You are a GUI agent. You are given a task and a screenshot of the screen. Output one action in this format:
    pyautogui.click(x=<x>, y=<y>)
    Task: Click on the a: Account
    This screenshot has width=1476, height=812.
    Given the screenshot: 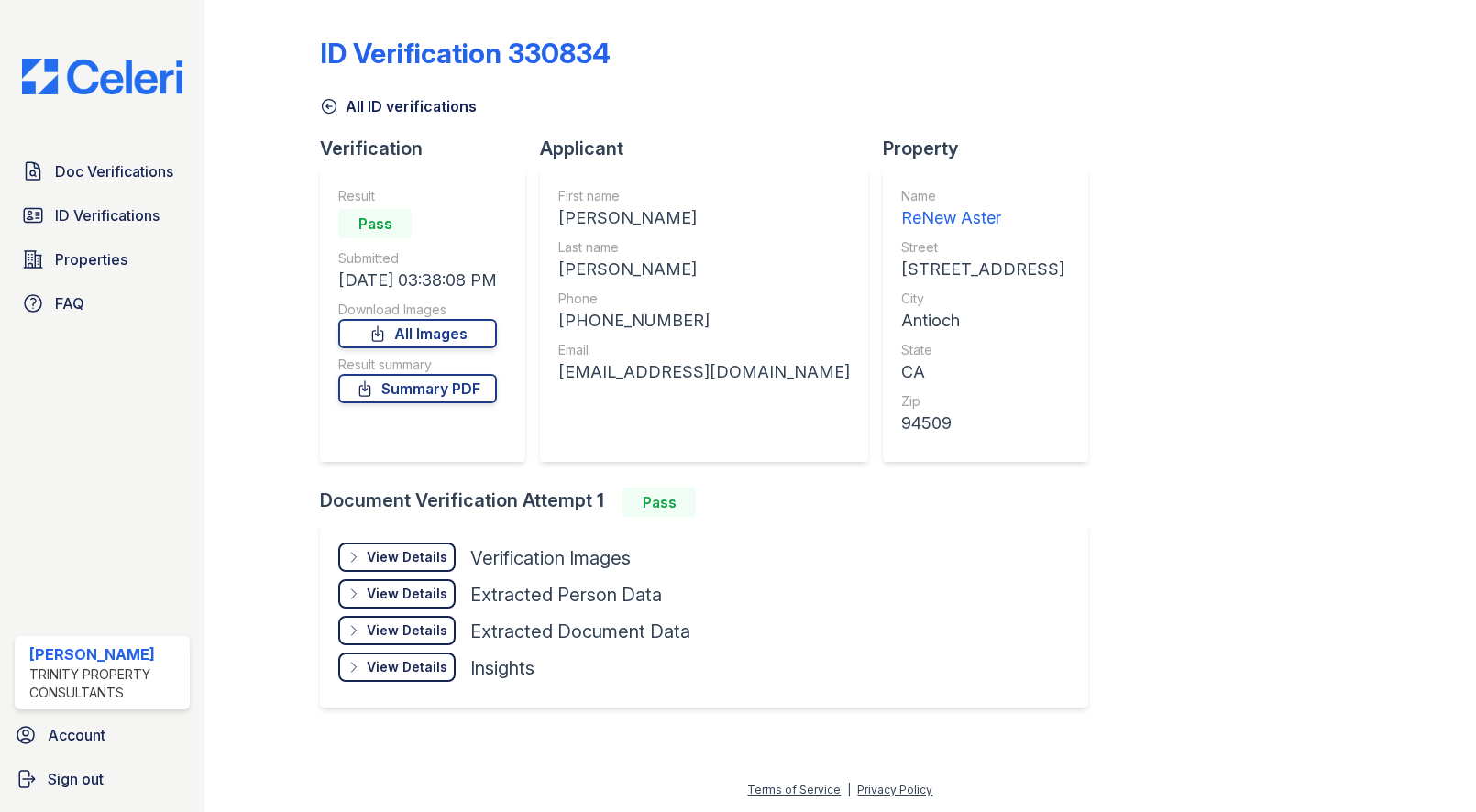 What is the action you would take?
    pyautogui.click(x=102, y=735)
    